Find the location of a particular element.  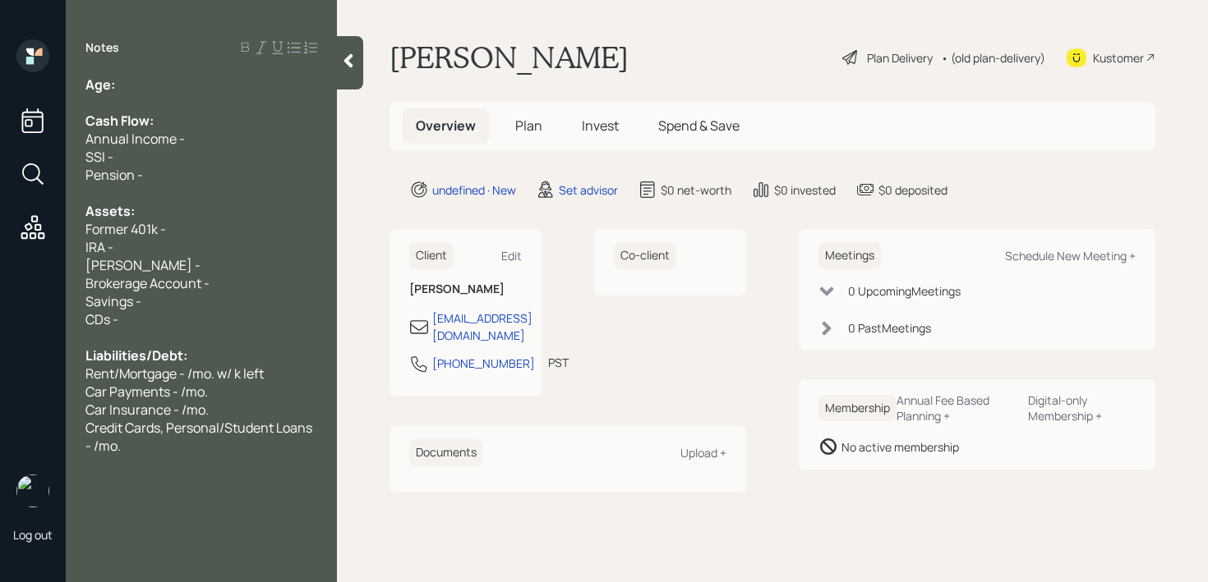

div: PST is located at coordinates (558, 362).